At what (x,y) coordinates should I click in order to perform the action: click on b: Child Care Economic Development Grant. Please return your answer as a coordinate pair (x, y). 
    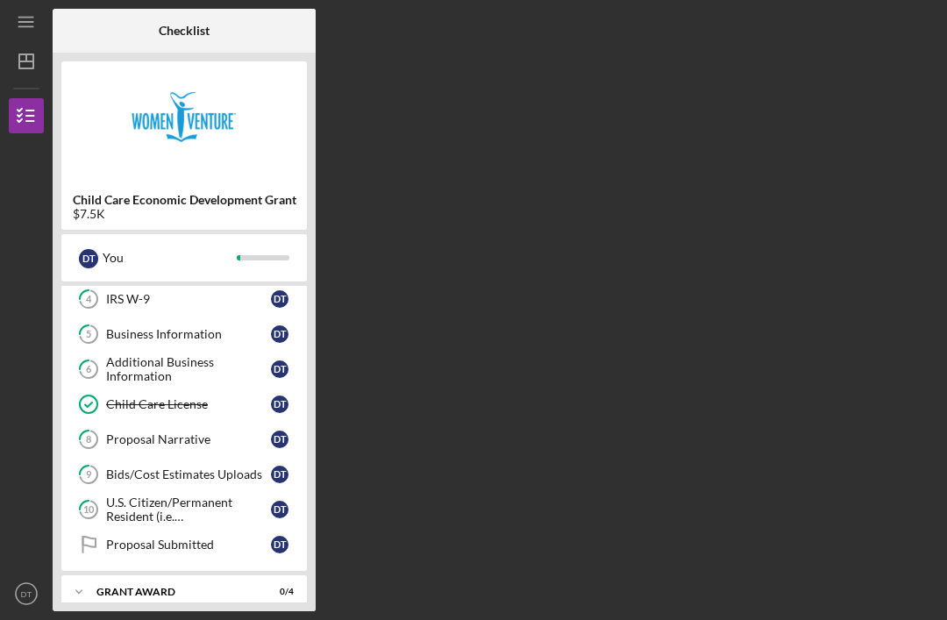
    Looking at the image, I should click on (184, 200).